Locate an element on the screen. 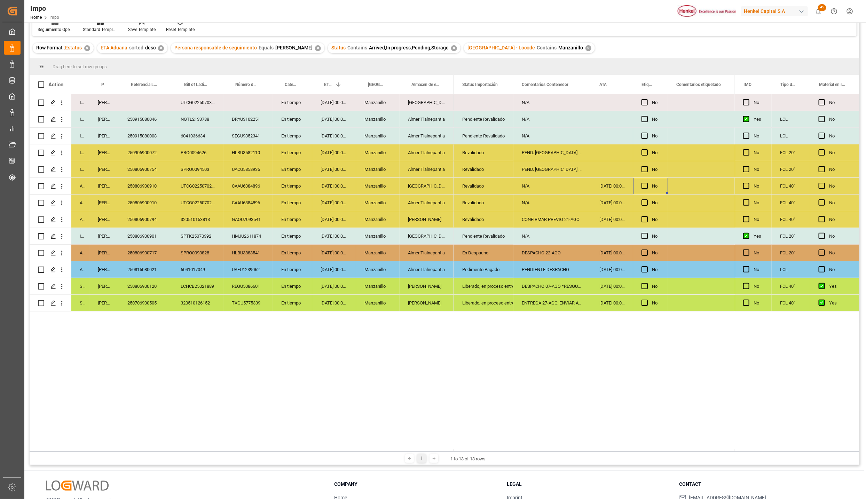  div: 250915080008 is located at coordinates (146, 136).